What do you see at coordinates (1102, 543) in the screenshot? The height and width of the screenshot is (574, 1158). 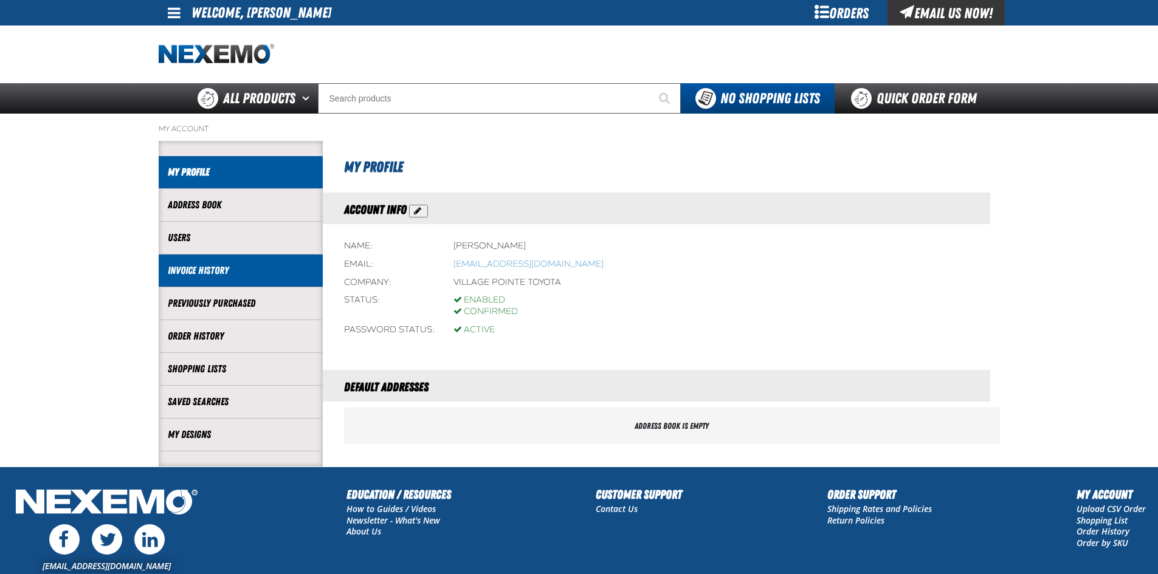 I see `a: Order by SKU` at bounding box center [1102, 543].